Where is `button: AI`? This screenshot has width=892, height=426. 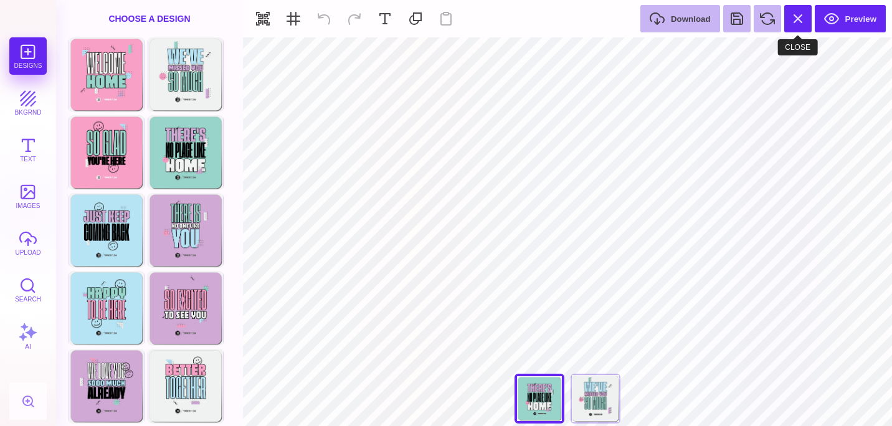
button: AI is located at coordinates (28, 336).